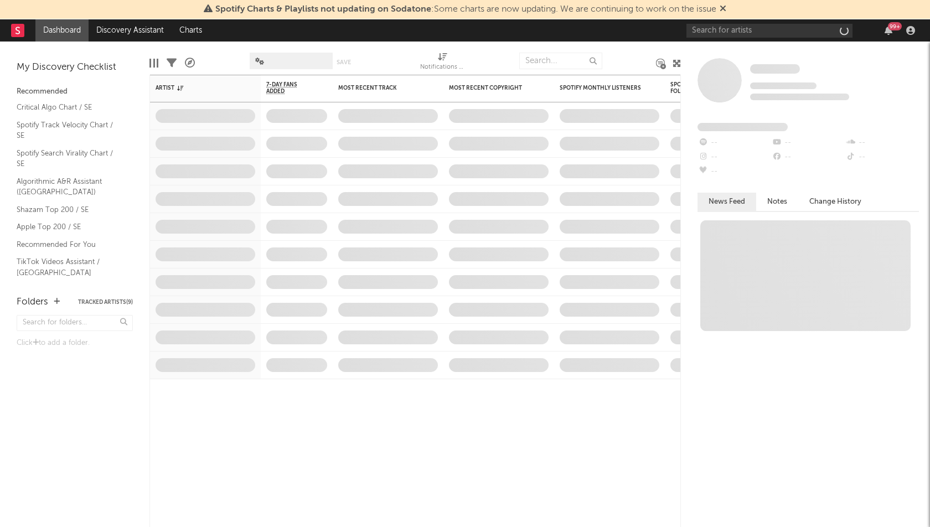 The width and height of the screenshot is (930, 527). I want to click on span: : Some charts are now updating. We are continuing to work on the issue, so click(465, 9).